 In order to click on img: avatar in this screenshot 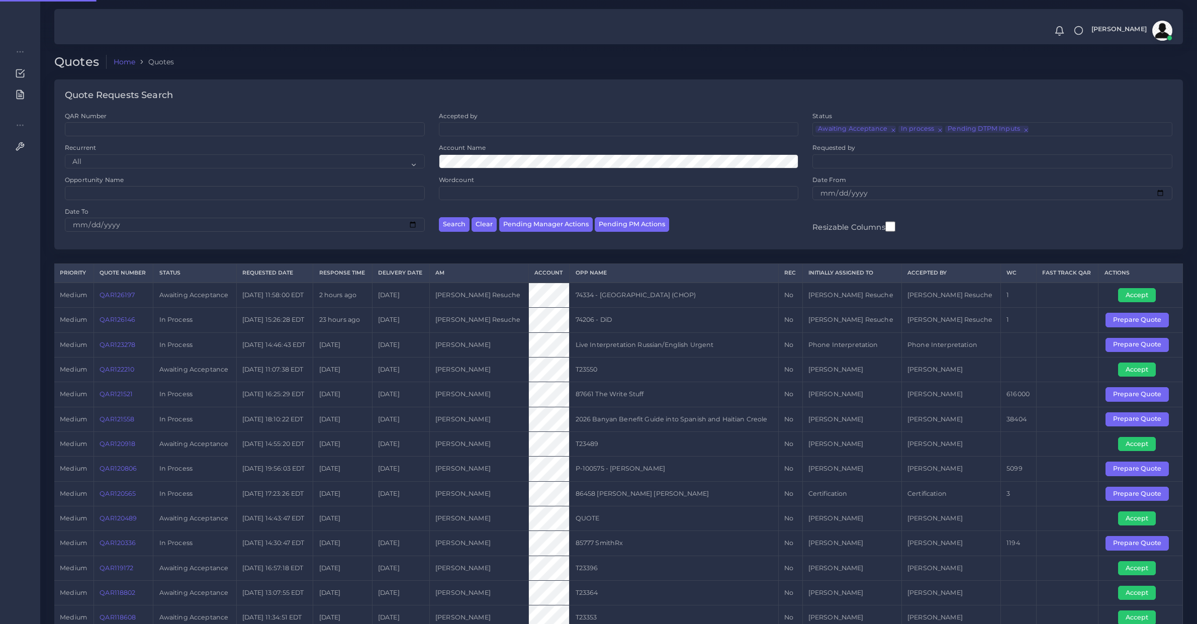, I will do `click(1163, 31)`.